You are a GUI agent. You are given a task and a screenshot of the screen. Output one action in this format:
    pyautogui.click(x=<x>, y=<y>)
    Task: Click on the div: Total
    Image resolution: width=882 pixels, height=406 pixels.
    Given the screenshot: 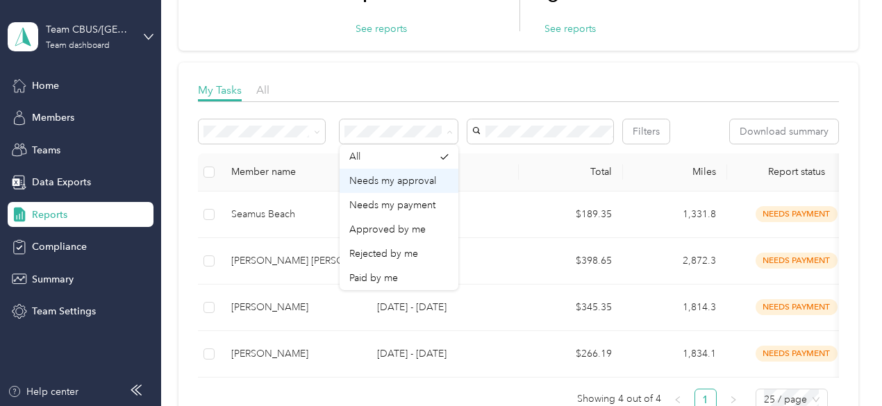 What is the action you would take?
    pyautogui.click(x=571, y=172)
    